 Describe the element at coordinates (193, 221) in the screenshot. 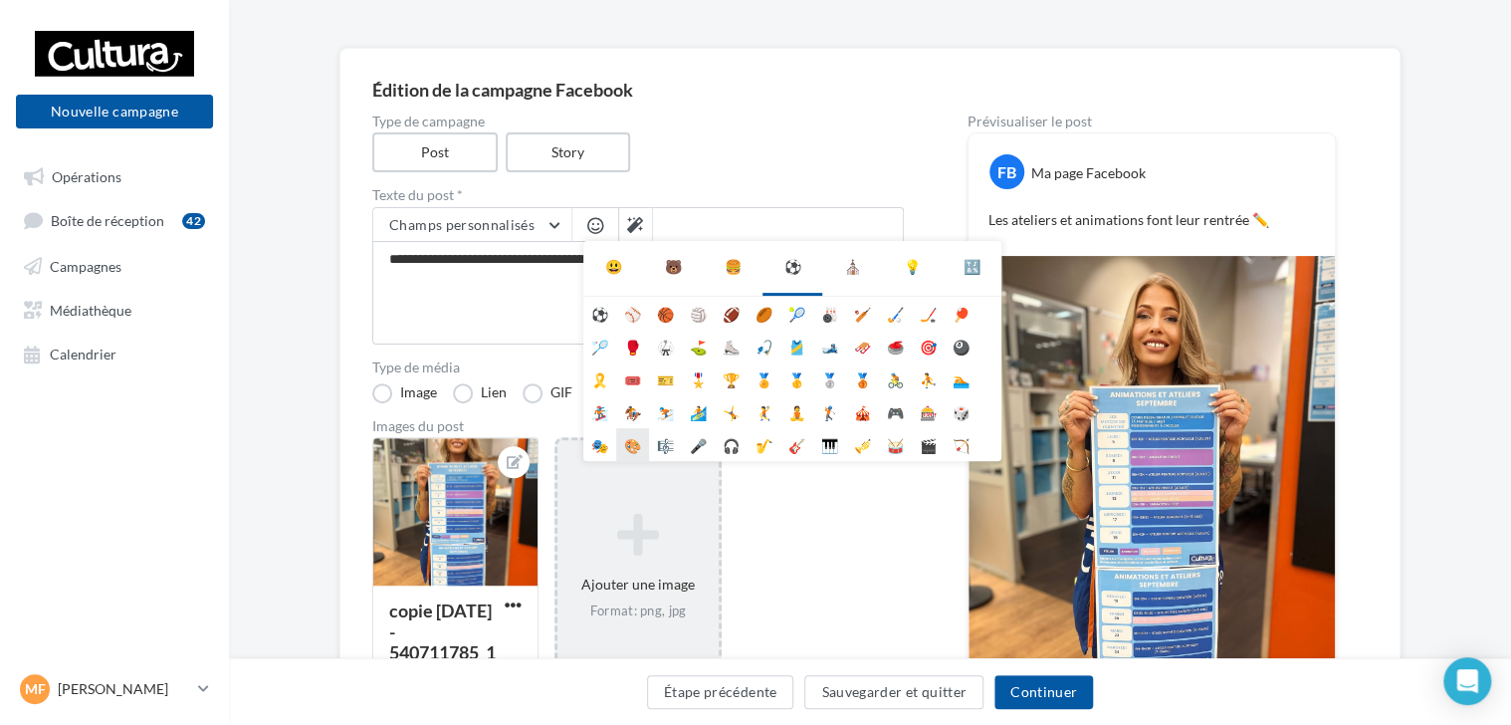

I see `div: 42` at that location.